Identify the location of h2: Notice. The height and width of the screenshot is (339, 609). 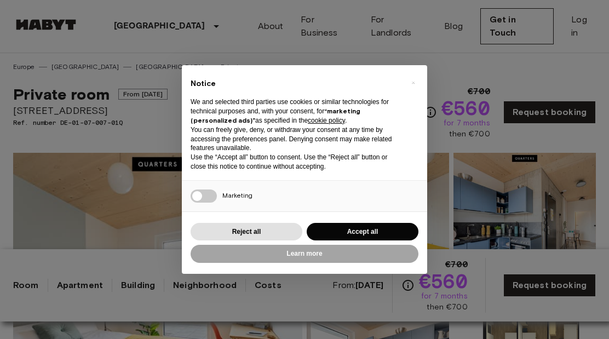
(296, 84).